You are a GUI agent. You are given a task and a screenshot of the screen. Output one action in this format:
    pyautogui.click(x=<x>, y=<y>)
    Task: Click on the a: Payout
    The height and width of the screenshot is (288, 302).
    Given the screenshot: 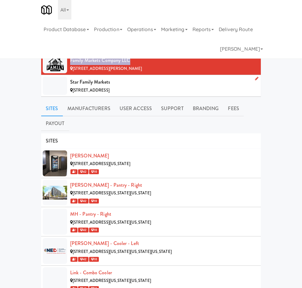 What is the action you would take?
    pyautogui.click(x=55, y=124)
    